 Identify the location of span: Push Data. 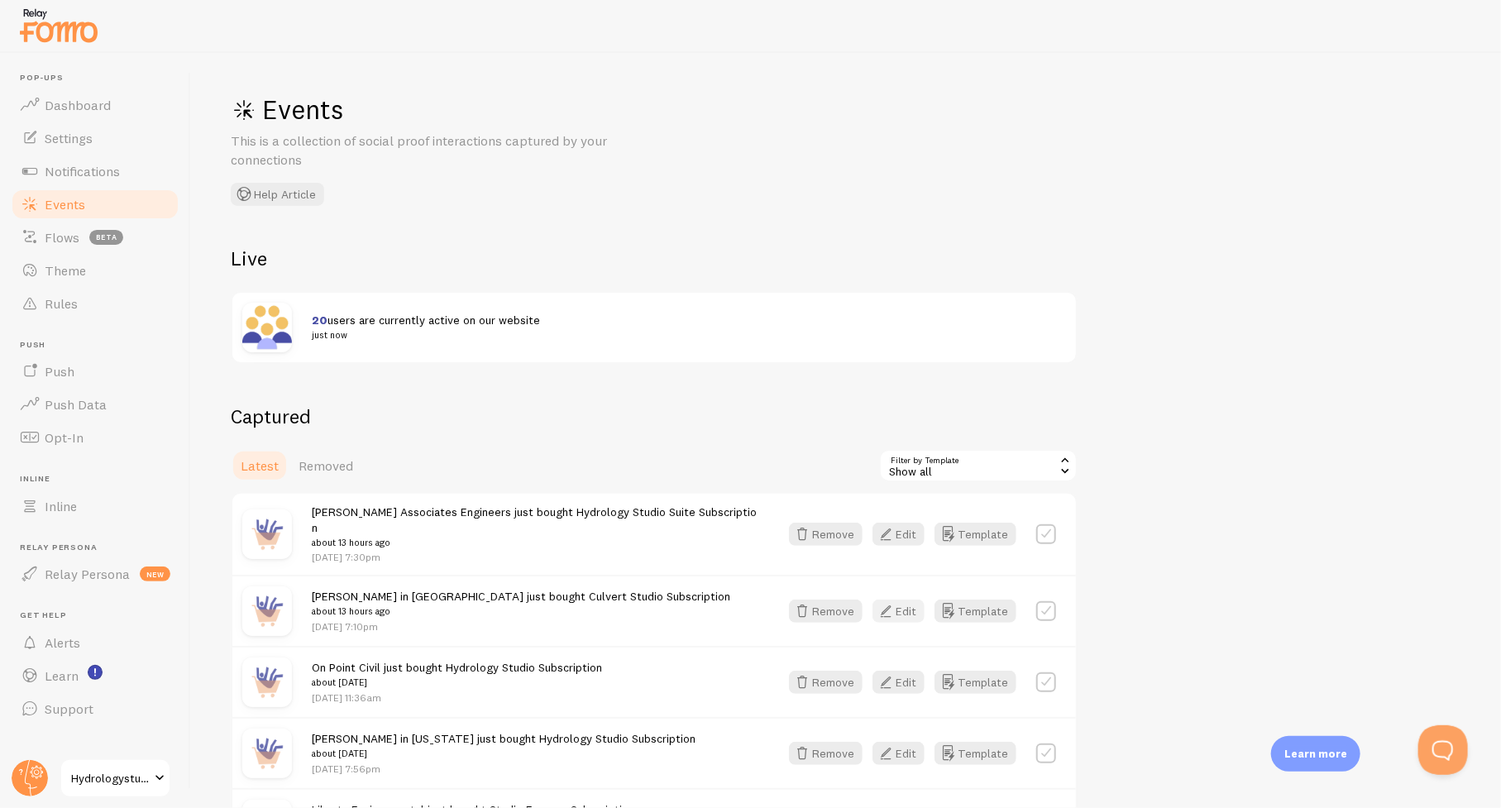
(75, 404).